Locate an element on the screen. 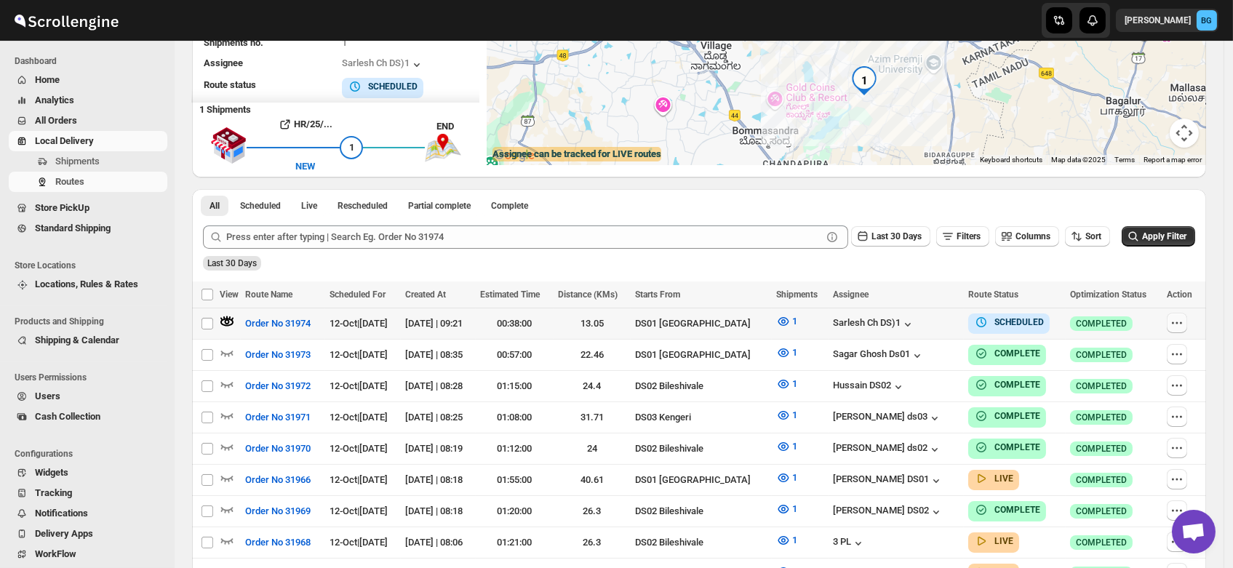  span: Delivery Apps is located at coordinates (64, 533).